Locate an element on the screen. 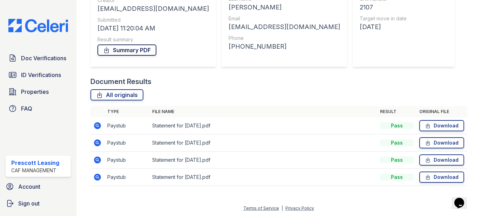 The image size is (481, 216). a: Sign out is located at coordinates (38, 204).